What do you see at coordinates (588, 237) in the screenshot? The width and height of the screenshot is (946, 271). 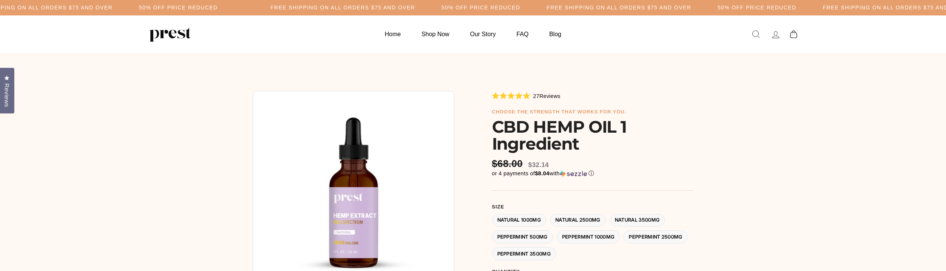 I see `label: Peppermint 1000MG` at bounding box center [588, 237].